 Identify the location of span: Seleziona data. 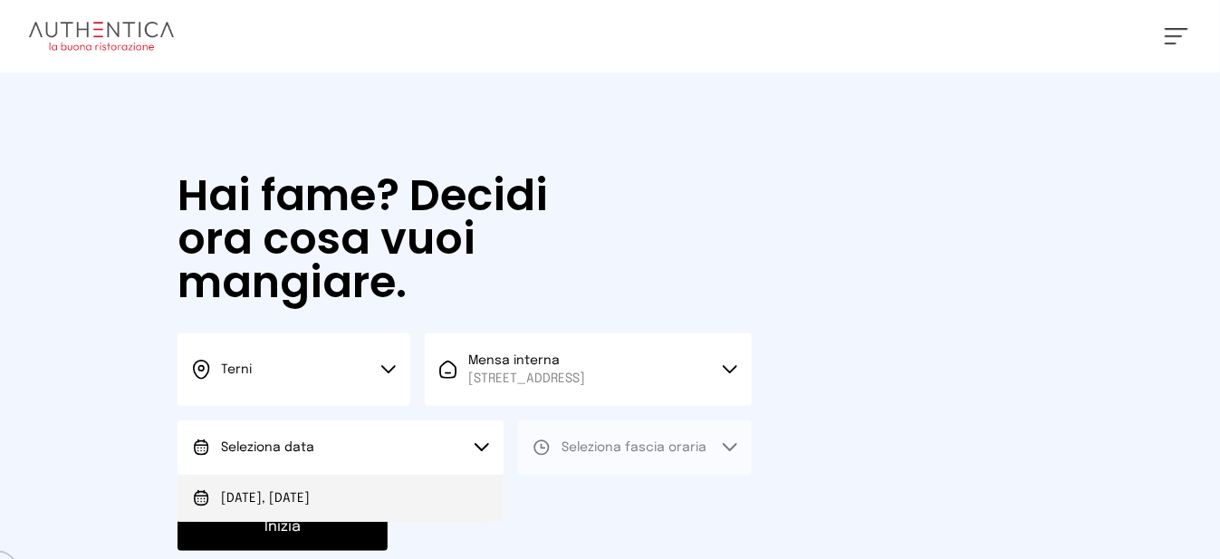
(267, 447).